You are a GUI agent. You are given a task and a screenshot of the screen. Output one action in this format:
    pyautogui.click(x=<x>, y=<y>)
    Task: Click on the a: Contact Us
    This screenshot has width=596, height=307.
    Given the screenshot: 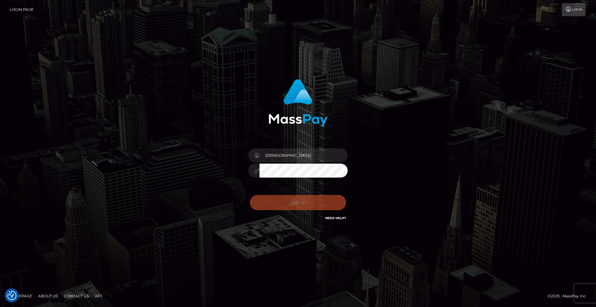 What is the action you would take?
    pyautogui.click(x=76, y=296)
    